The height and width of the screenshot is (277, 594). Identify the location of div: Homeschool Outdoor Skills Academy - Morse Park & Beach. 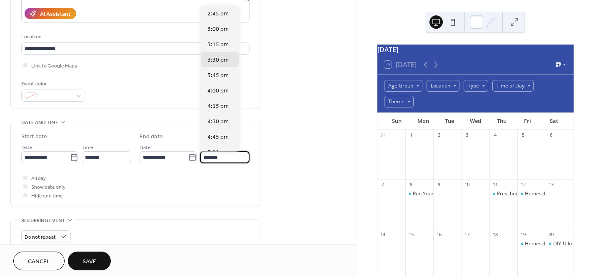
(531, 244).